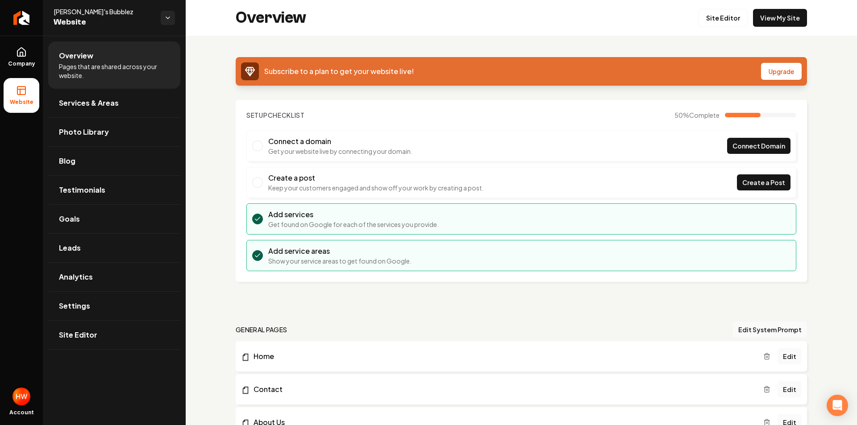 The height and width of the screenshot is (425, 857). I want to click on a: View My Site, so click(780, 18).